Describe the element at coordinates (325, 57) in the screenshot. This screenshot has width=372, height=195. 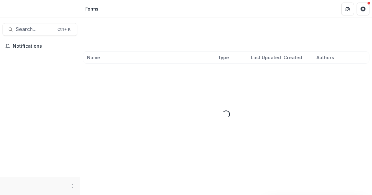
I see `span: Authors` at that location.